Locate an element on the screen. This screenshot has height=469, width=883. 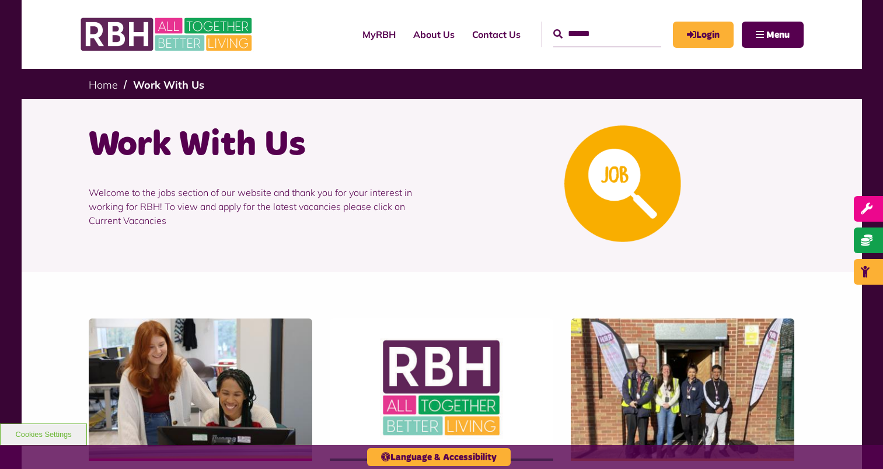
a: Home is located at coordinates (103, 85).